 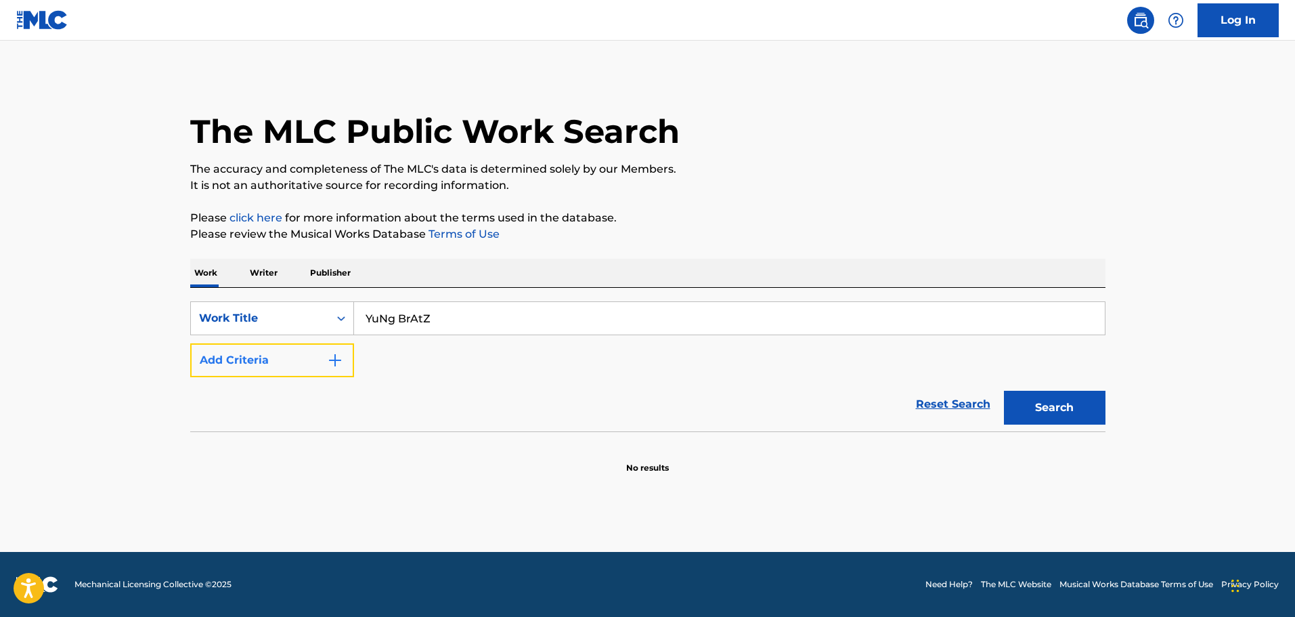 What do you see at coordinates (648, 234) in the screenshot?
I see `p: Please review the Musical Works Database` at bounding box center [648, 234].